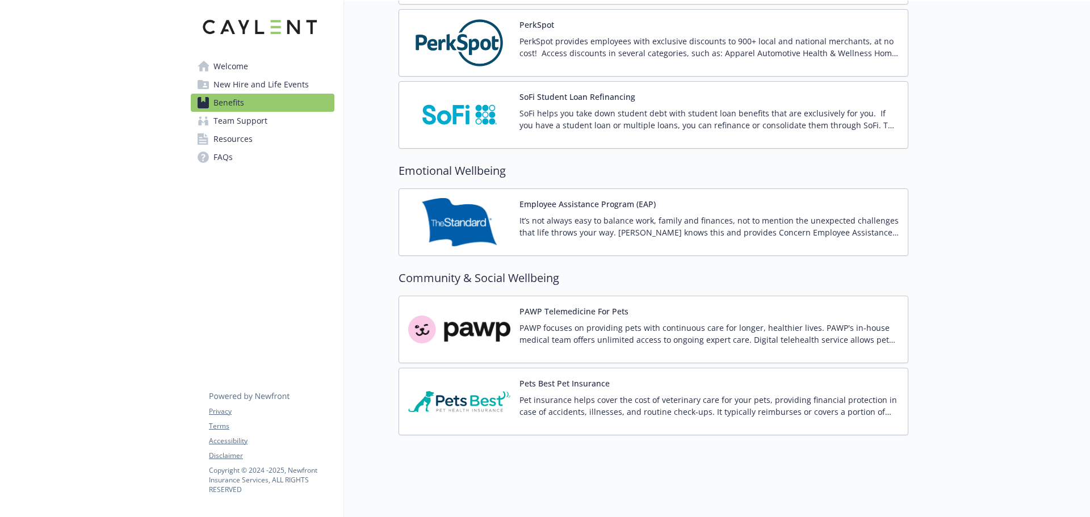 This screenshot has height=517, width=1090. What do you see at coordinates (262, 139) in the screenshot?
I see `a: Resources` at bounding box center [262, 139].